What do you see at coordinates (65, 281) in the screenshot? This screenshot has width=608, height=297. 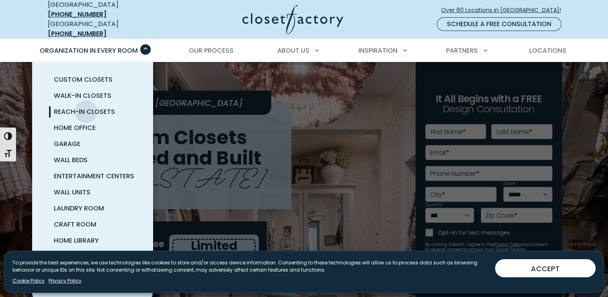 I see `a: Privacy Policy` at bounding box center [65, 281].